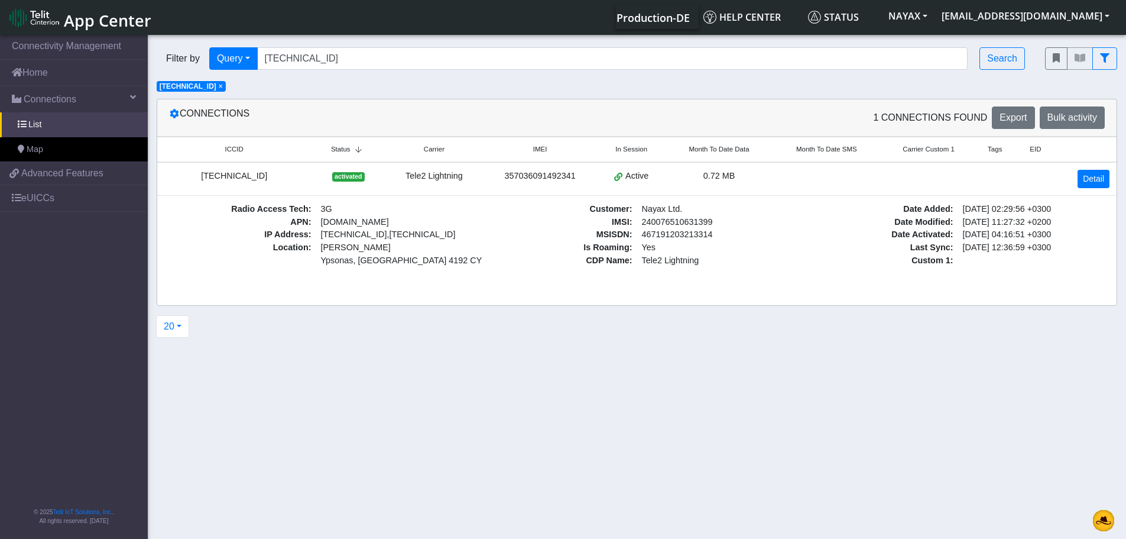 This screenshot has height=539, width=1126. Describe the element at coordinates (561, 222) in the screenshot. I see `span: IMSI :` at that location.